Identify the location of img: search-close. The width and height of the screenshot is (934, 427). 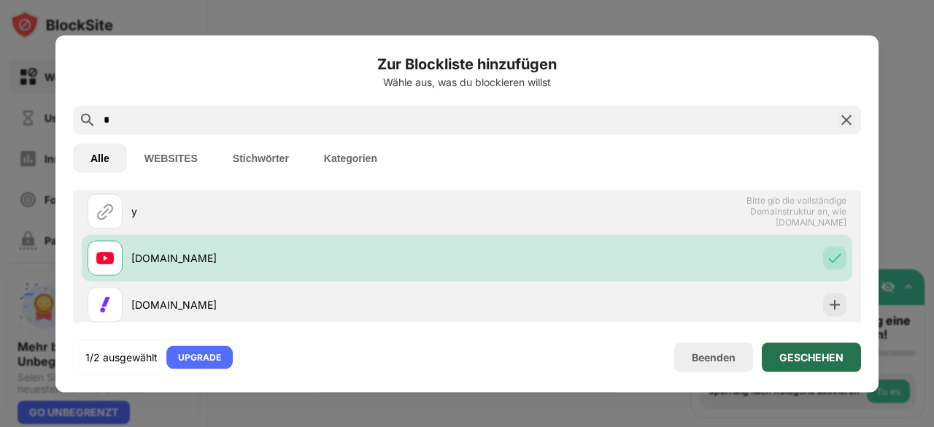
(847, 120).